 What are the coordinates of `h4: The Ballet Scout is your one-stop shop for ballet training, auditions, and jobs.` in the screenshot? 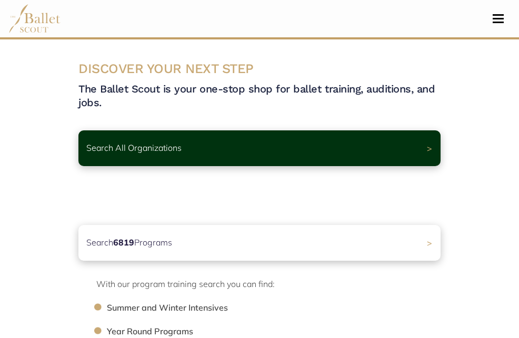 It's located at (259, 96).